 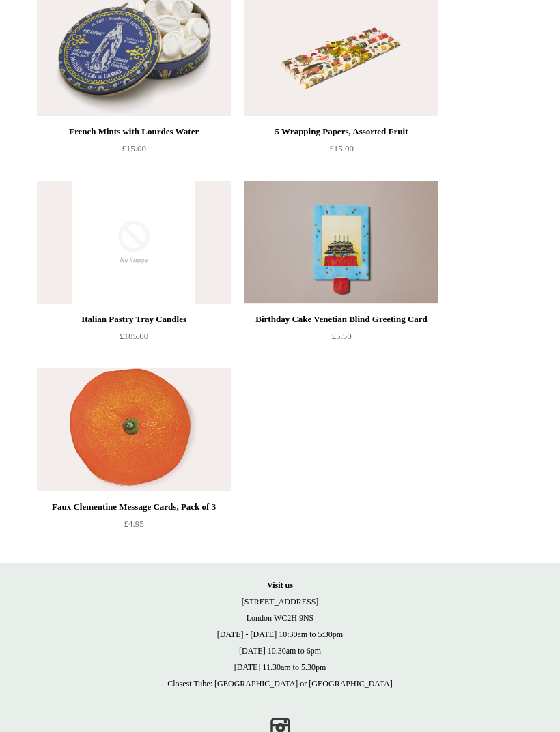 What do you see at coordinates (134, 430) in the screenshot?
I see `img: Faux Clementine Message Cards, Pack of 3` at bounding box center [134, 430].